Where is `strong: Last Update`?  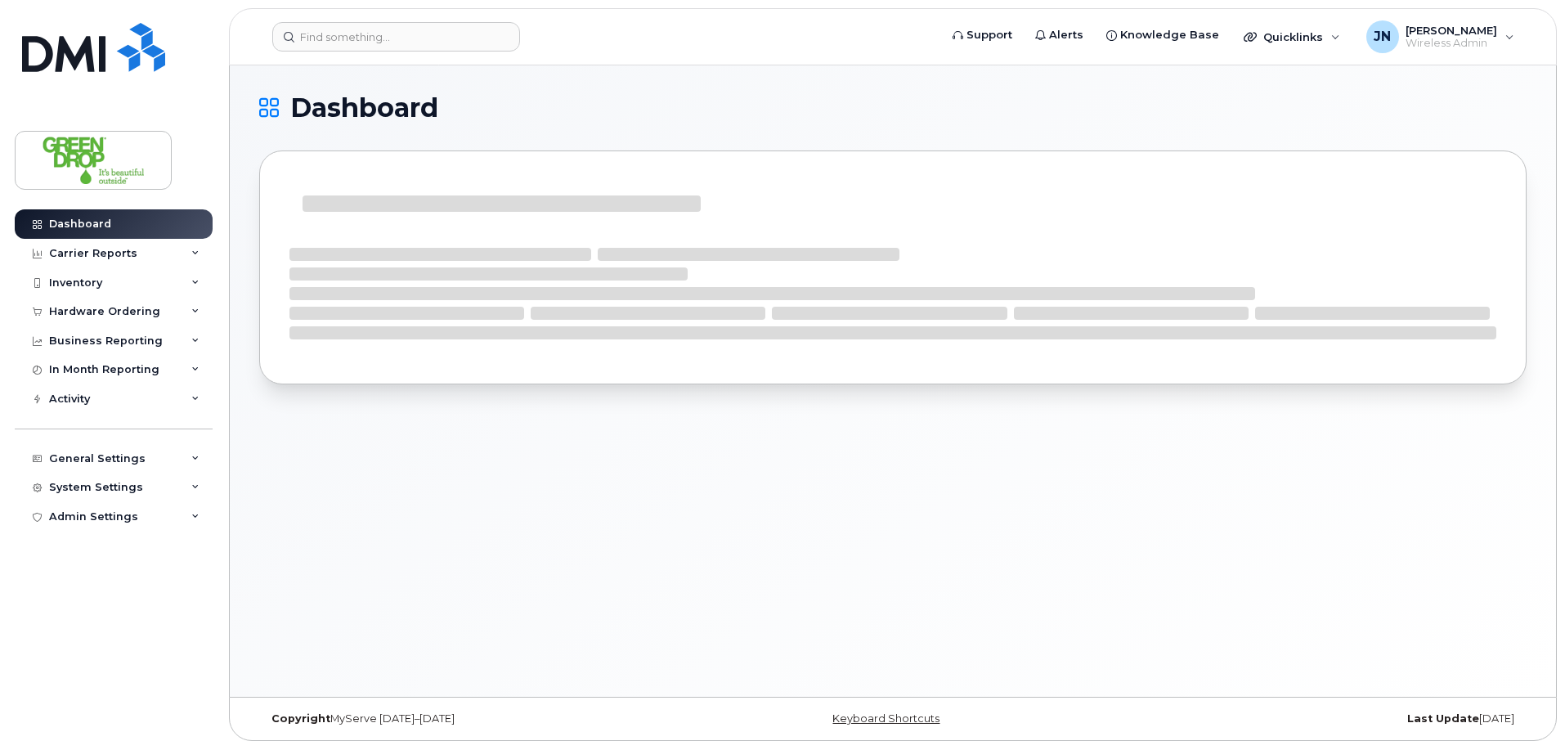 strong: Last Update is located at coordinates (1443, 718).